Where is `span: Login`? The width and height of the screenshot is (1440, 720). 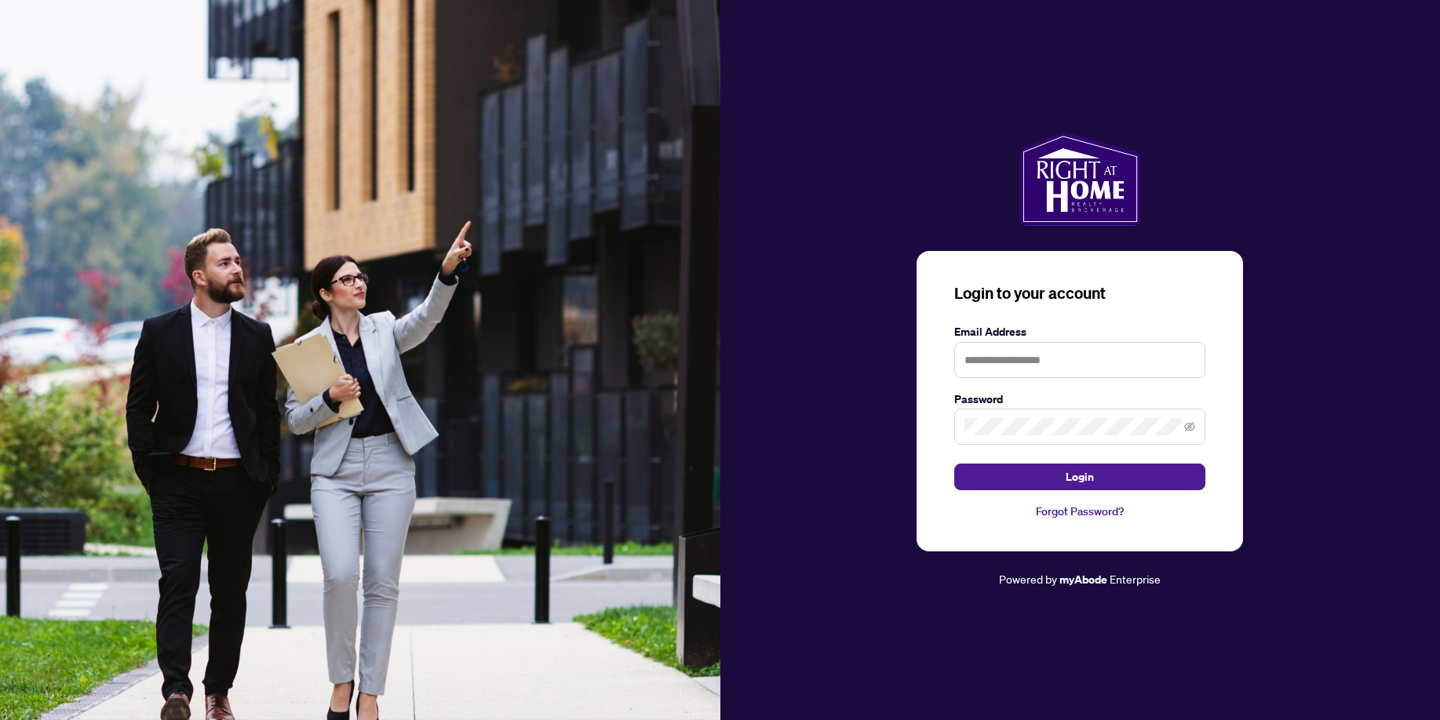 span: Login is located at coordinates (1080, 477).